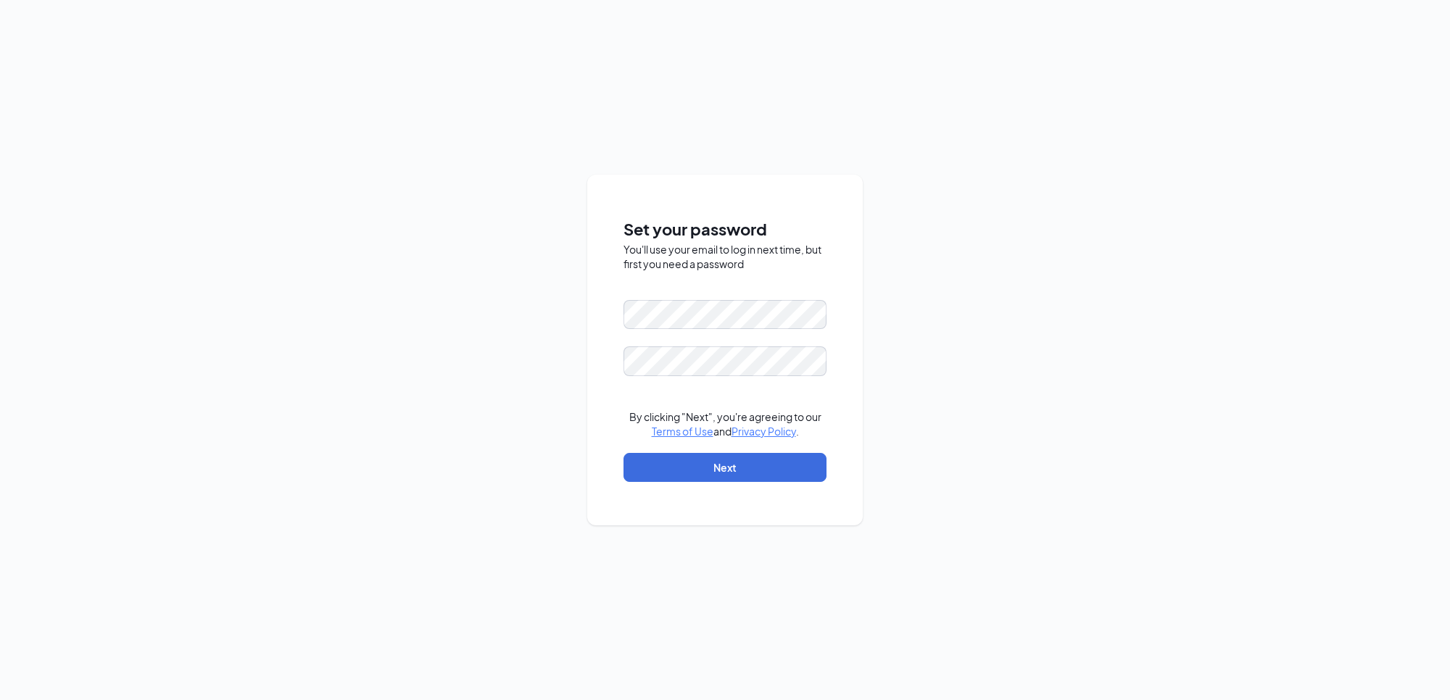 The image size is (1450, 700). Describe the element at coordinates (763, 431) in the screenshot. I see `a: Privacy Policy` at that location.